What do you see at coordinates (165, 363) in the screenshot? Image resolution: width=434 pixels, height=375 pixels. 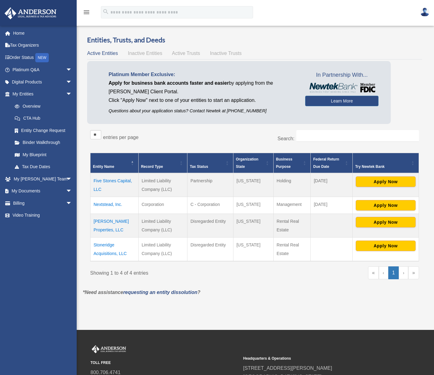 I see `small: TOLL FREE` at bounding box center [165, 363].